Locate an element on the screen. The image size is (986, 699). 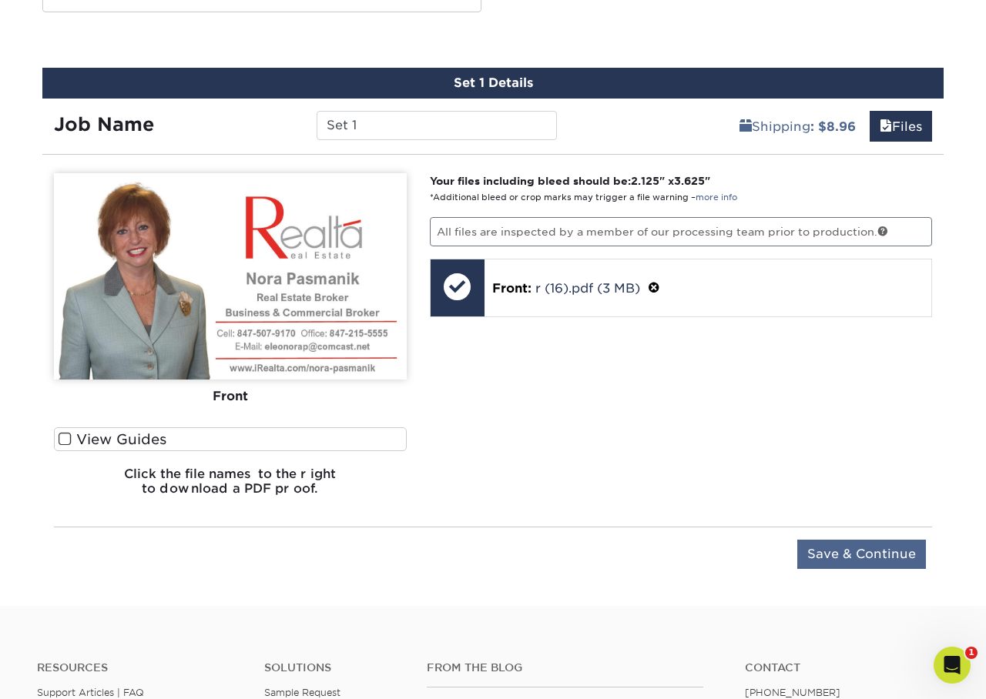
a: Sample Request is located at coordinates (302, 692).